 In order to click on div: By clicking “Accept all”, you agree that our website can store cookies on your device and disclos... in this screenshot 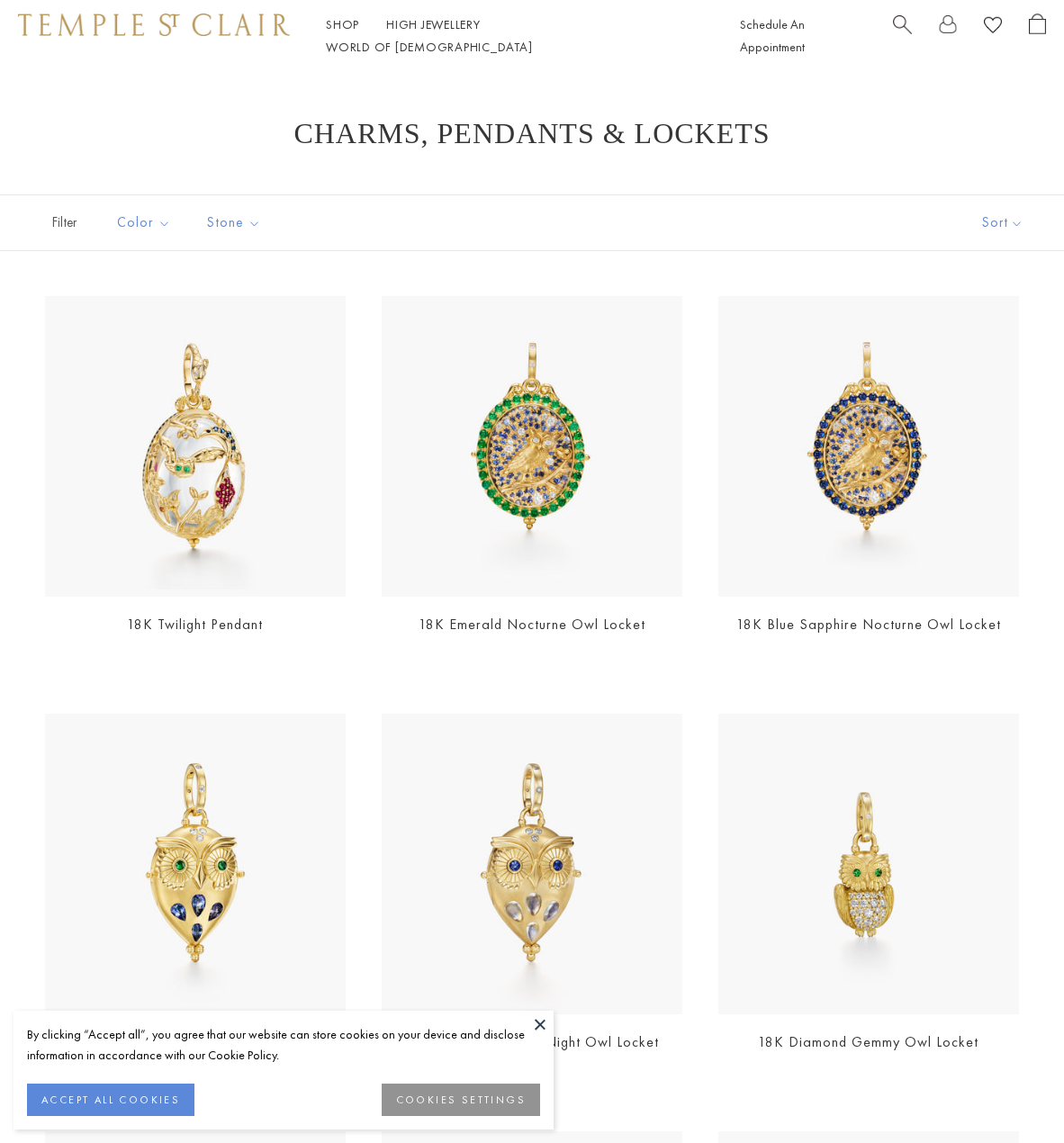, I will do `click(284, 1045)`.